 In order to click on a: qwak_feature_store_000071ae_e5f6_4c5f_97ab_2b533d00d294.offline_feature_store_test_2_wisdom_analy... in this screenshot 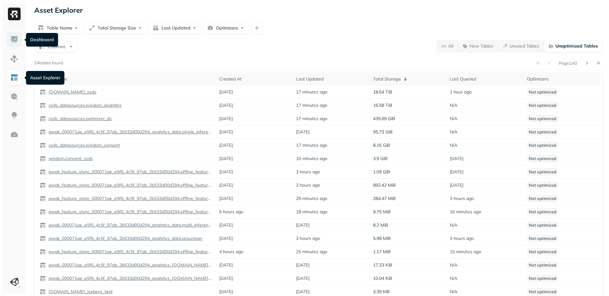, I will do `click(129, 212)`.